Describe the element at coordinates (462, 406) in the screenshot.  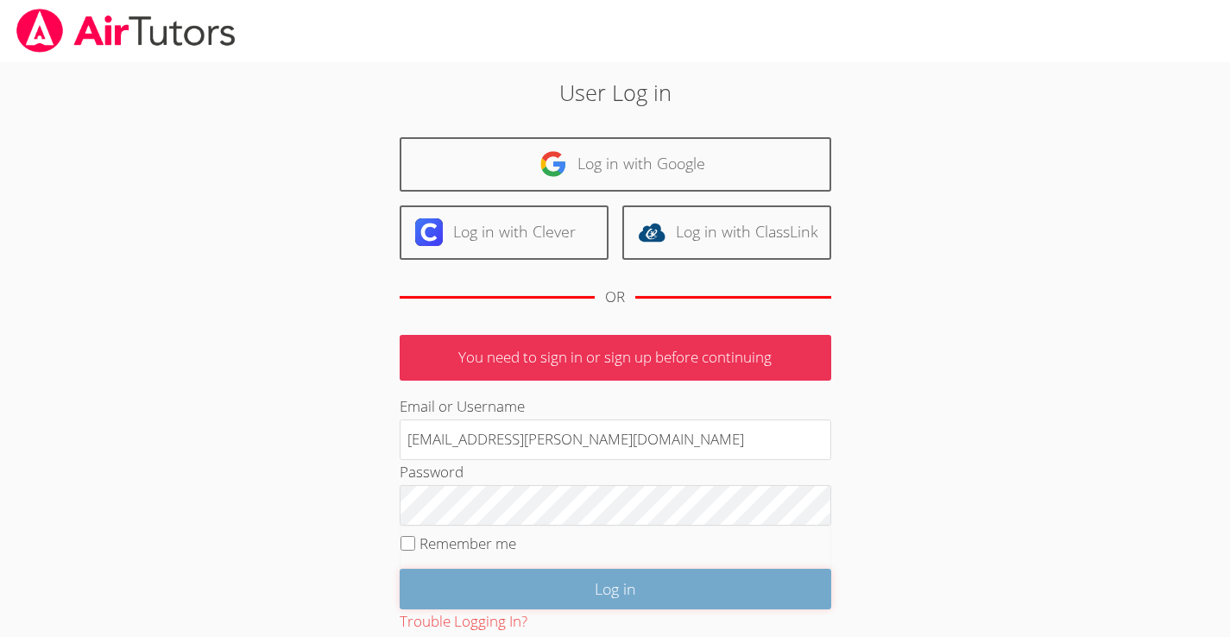
I see `label: Email or Username` at that location.